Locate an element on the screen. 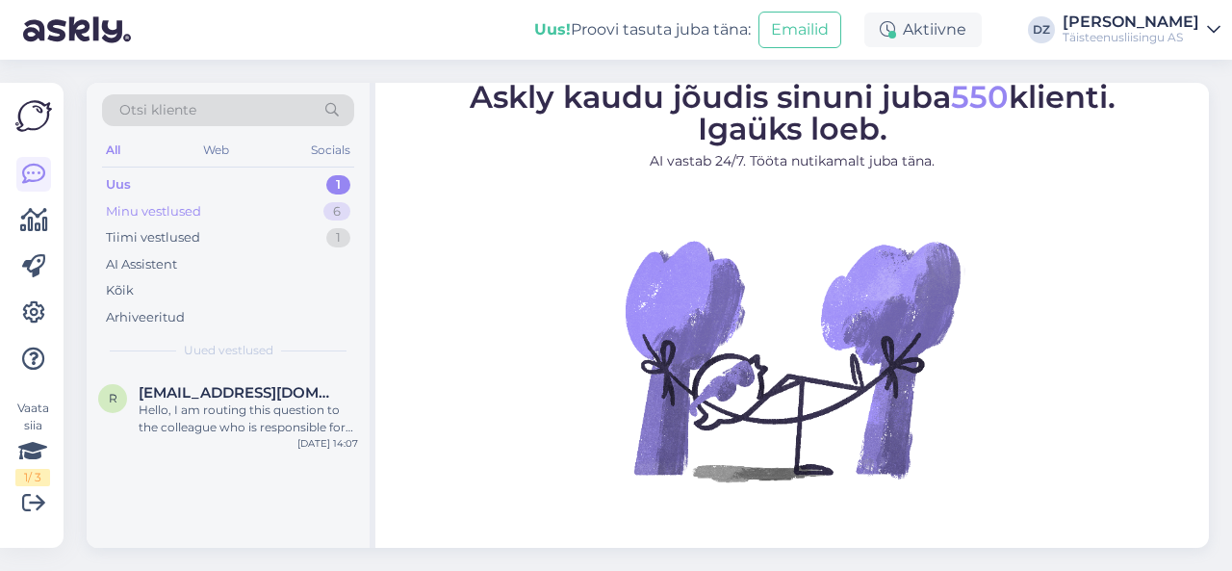 This screenshot has height=571, width=1232. div: Proovi tasuta juba täna: is located at coordinates (642, 30).